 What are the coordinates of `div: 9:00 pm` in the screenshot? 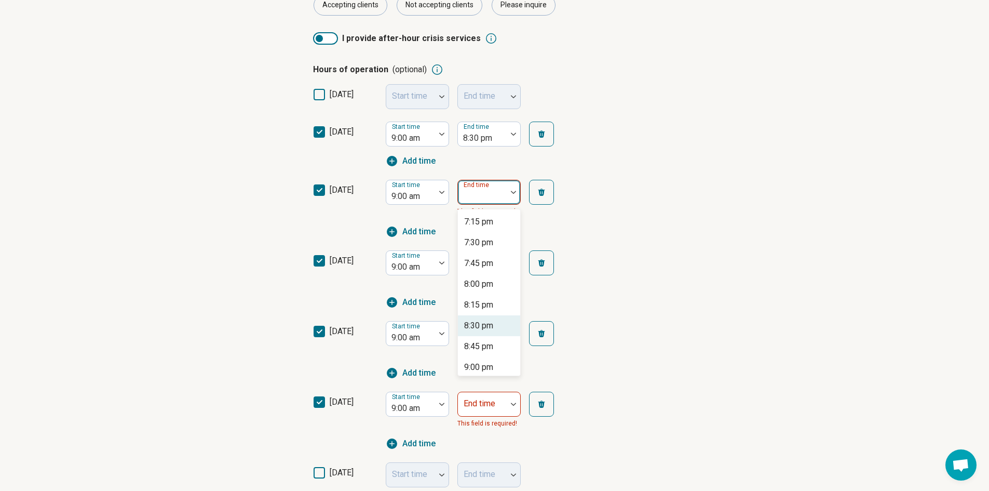 It's located at (479, 367).